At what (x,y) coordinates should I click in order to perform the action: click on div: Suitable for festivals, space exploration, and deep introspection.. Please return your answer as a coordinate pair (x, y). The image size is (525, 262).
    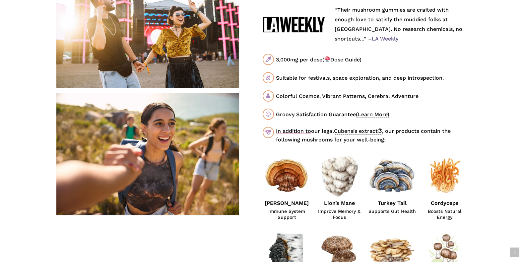
    Looking at the image, I should click on (372, 78).